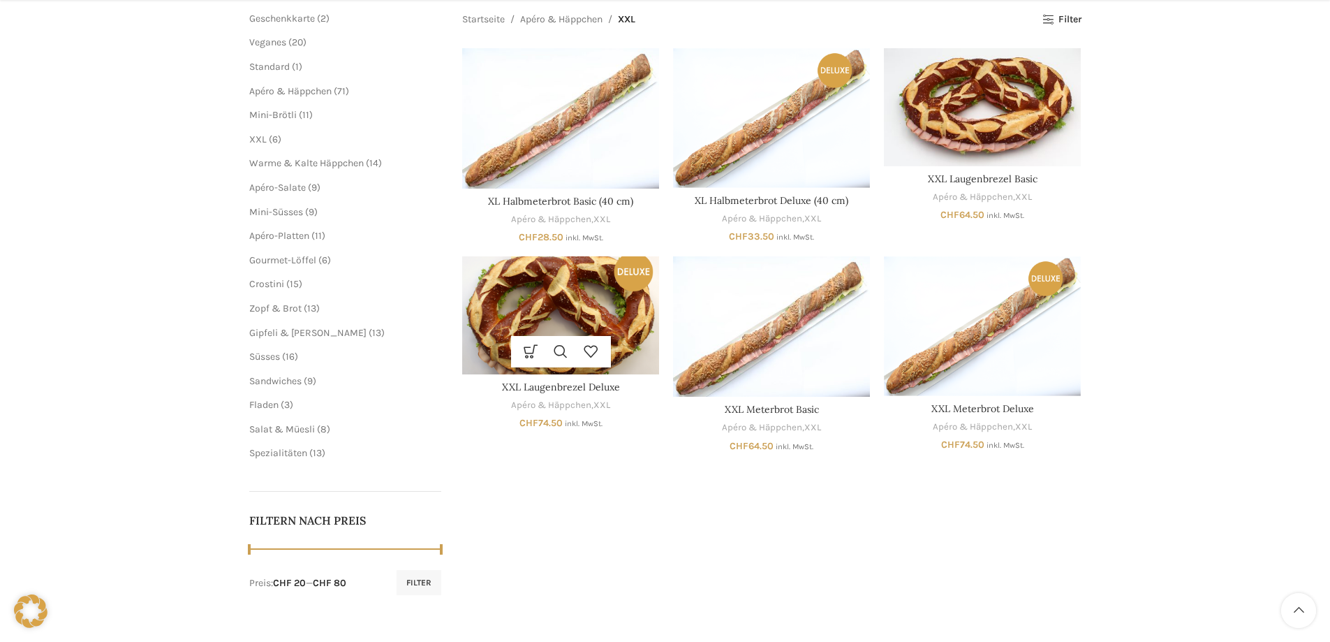  I want to click on a: Fladen, so click(264, 404).